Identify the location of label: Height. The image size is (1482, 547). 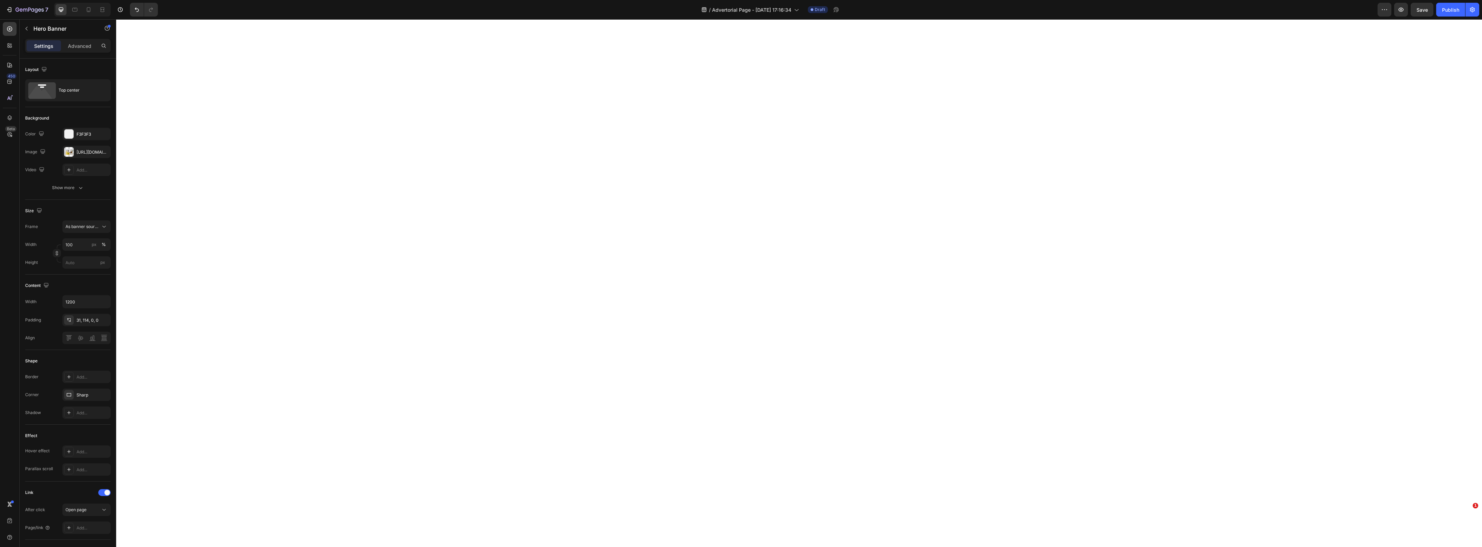
(31, 263).